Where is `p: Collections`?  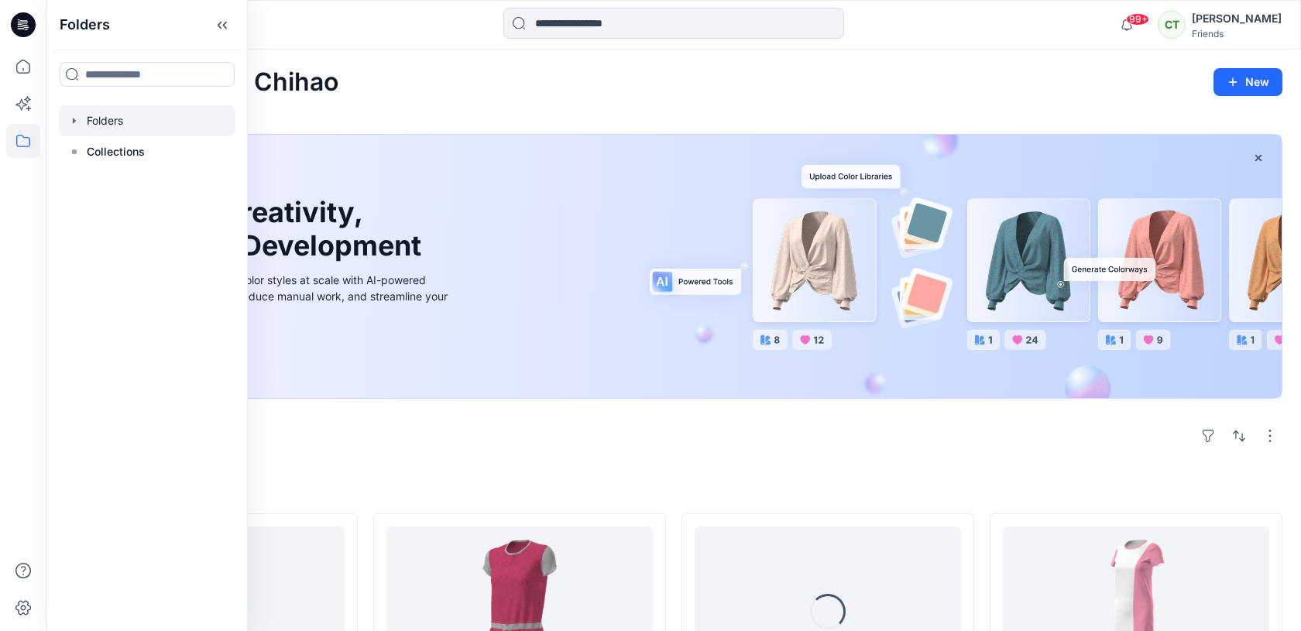 p: Collections is located at coordinates (115, 152).